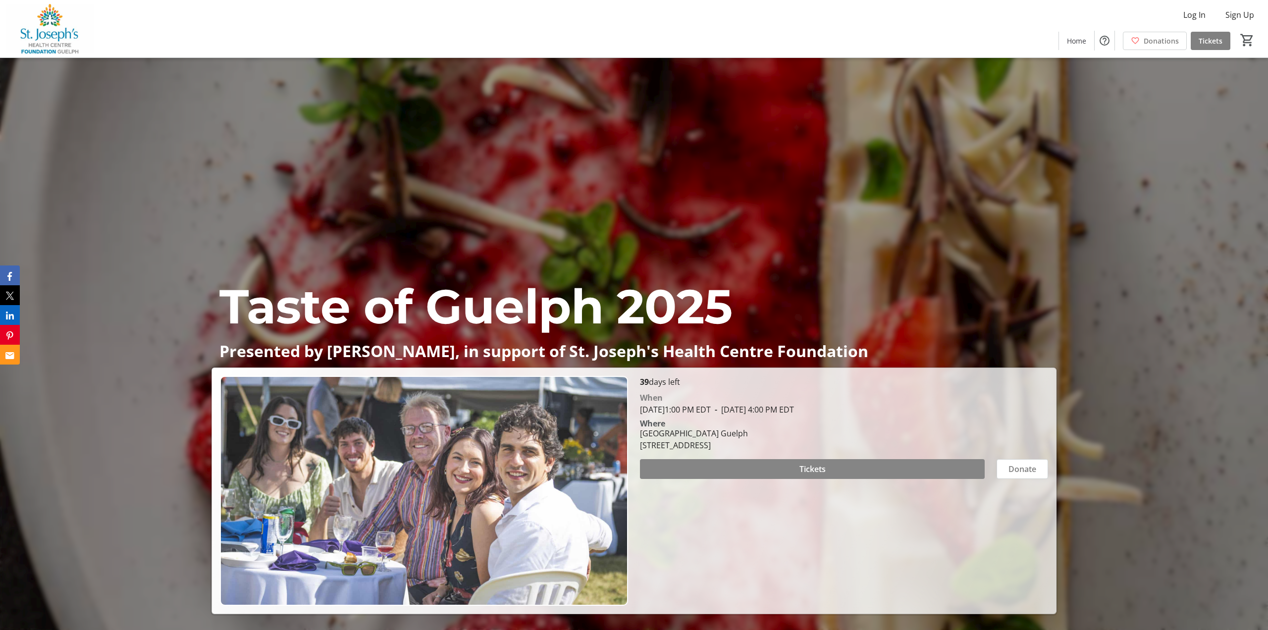 This screenshot has height=630, width=1268. What do you see at coordinates (1247, 40) in the screenshot?
I see `button: Cart` at bounding box center [1247, 40].